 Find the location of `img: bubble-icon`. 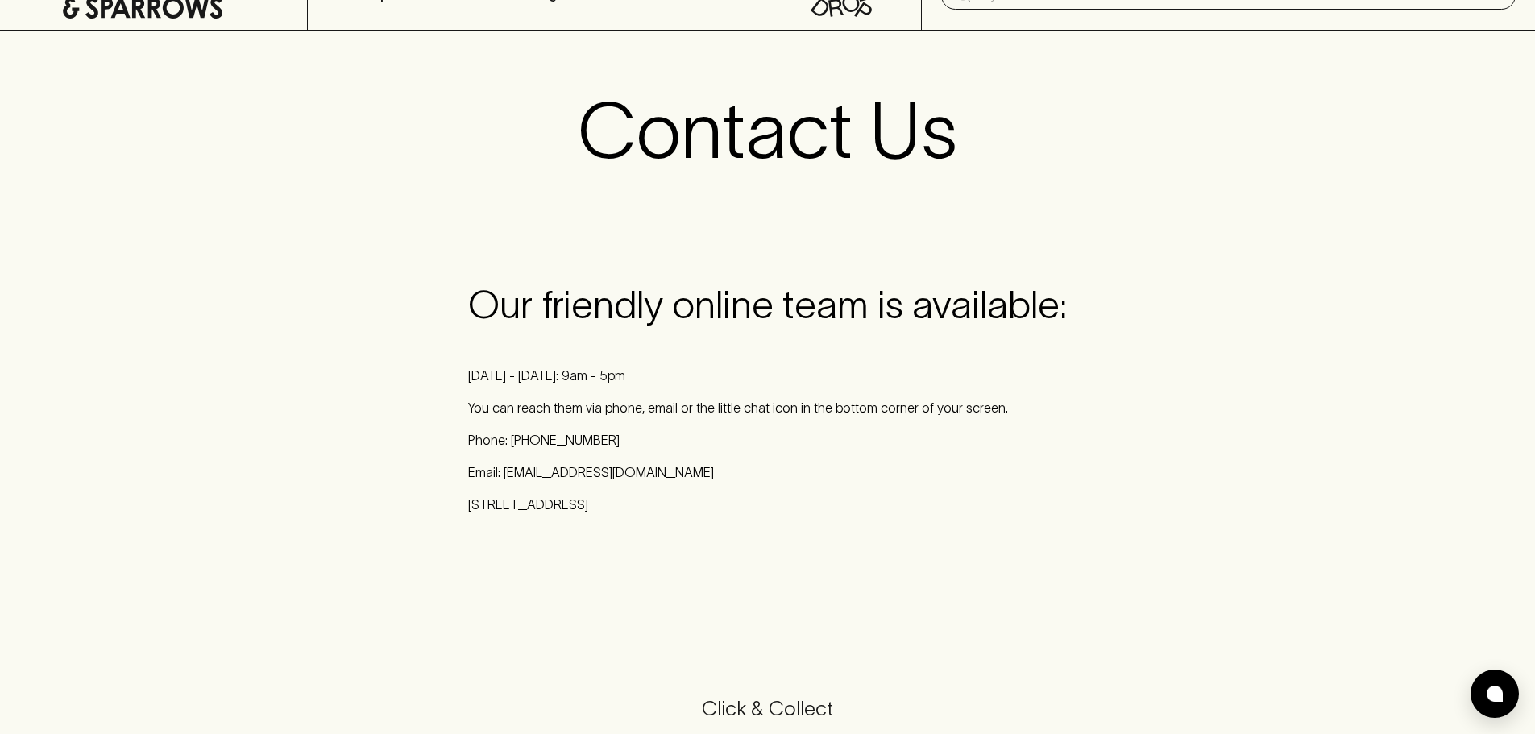

img: bubble-icon is located at coordinates (1495, 694).